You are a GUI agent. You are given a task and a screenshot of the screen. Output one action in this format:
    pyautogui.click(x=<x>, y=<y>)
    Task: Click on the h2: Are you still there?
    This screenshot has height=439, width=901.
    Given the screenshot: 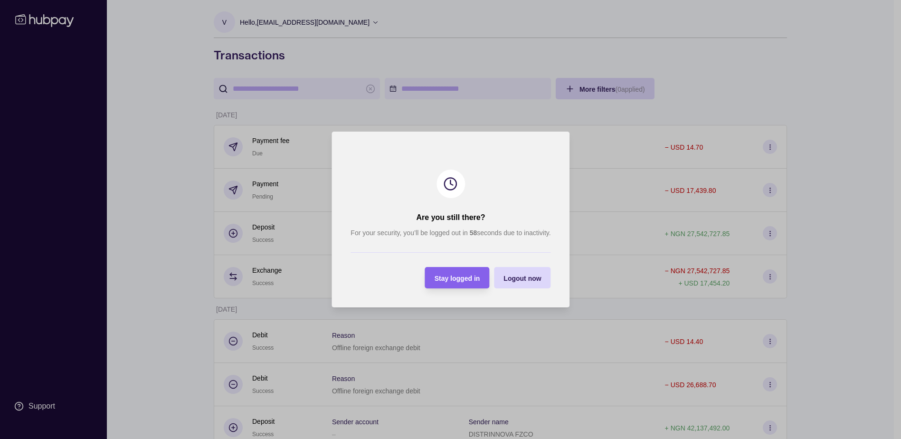 What is the action you would take?
    pyautogui.click(x=450, y=217)
    